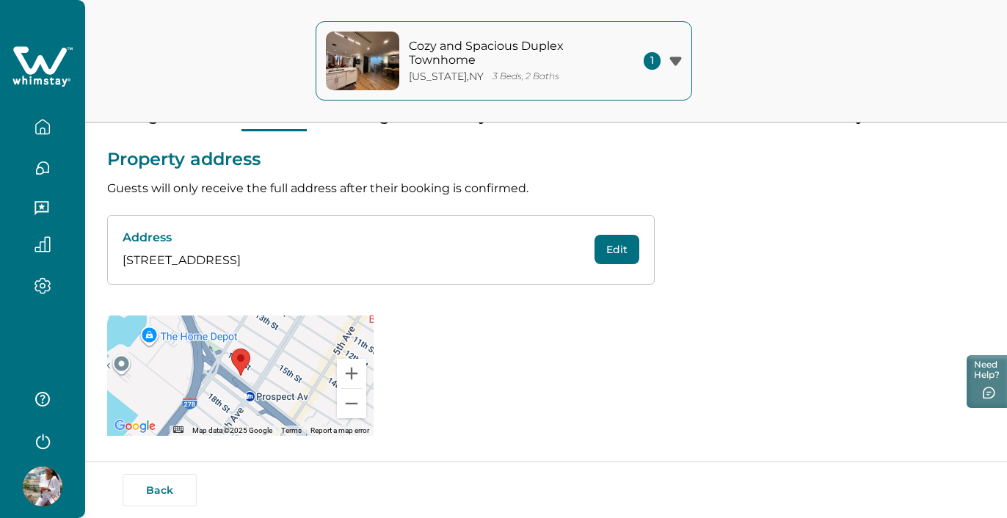 The height and width of the screenshot is (518, 1007). I want to click on a: Terms (opens in new tab), so click(291, 430).